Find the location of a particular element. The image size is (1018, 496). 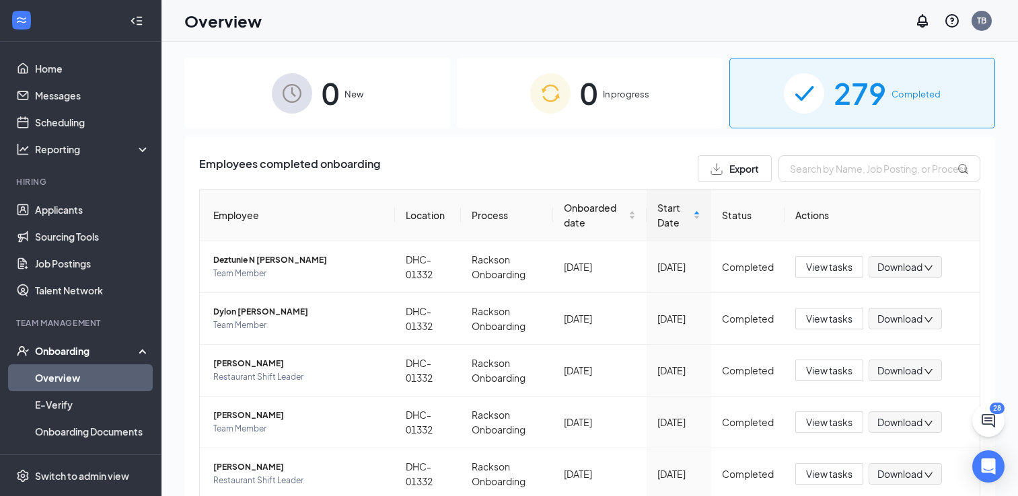

div: Open Intercom Messenger is located at coordinates (988, 467).